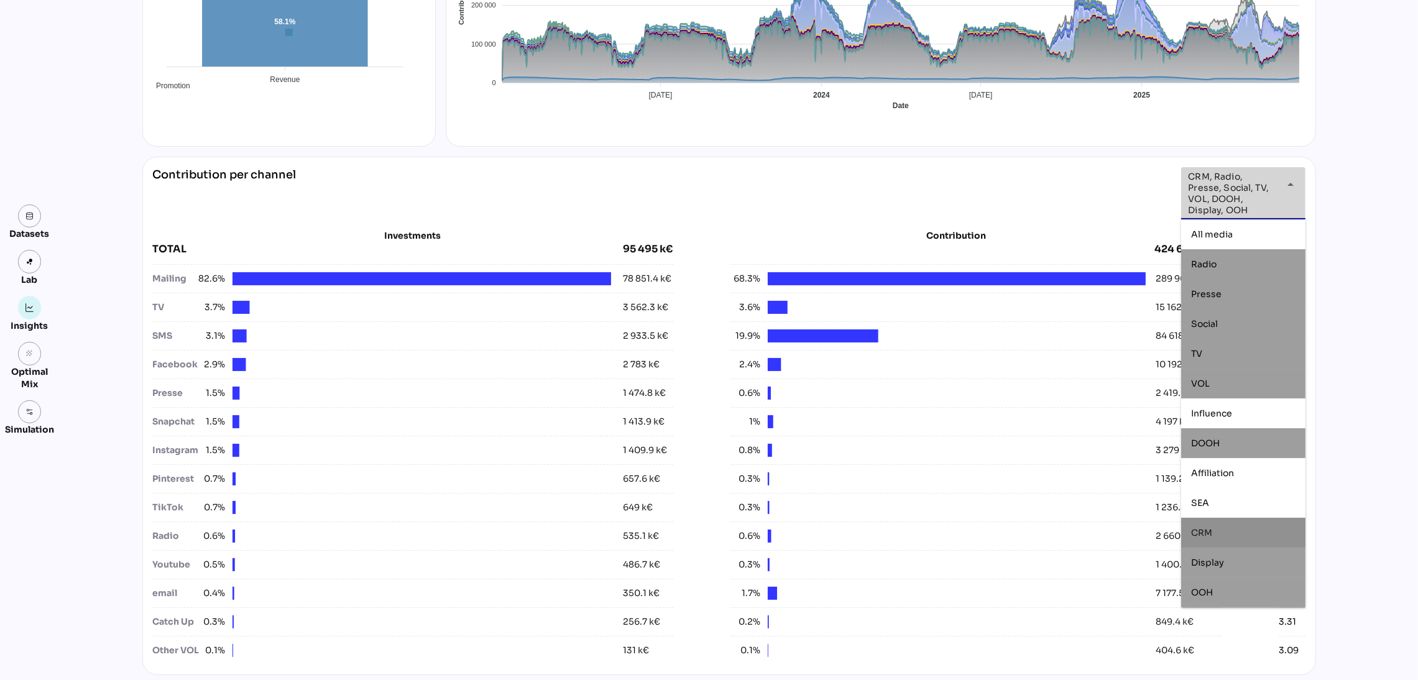 The width and height of the screenshot is (1418, 680). What do you see at coordinates (745, 279) in the screenshot?
I see `span: 68.3%` at bounding box center [745, 279].